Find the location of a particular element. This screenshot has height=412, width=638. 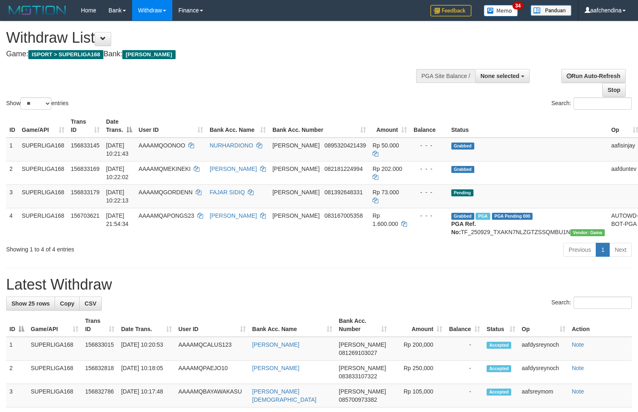

span: 156833145 is located at coordinates (85, 145).